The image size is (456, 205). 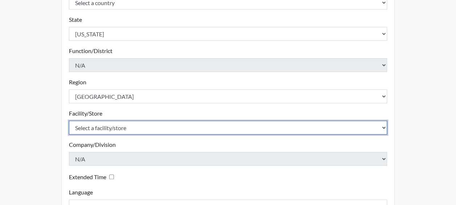 I want to click on label: Function/District, so click(x=91, y=51).